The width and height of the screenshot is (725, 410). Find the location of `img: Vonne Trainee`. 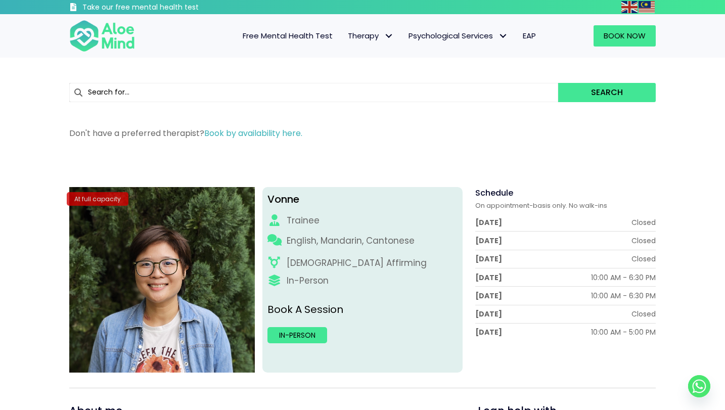

img: Vonne Trainee is located at coordinates (162, 280).